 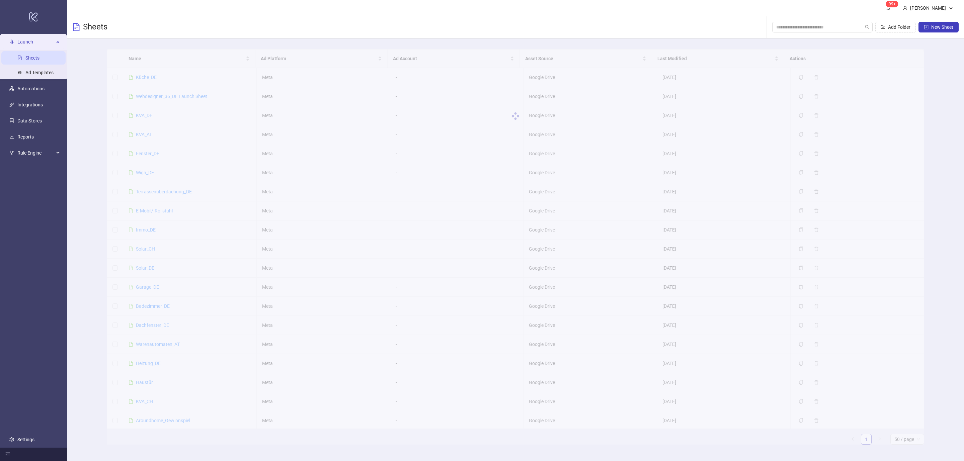 I want to click on a: Automations, so click(x=31, y=89).